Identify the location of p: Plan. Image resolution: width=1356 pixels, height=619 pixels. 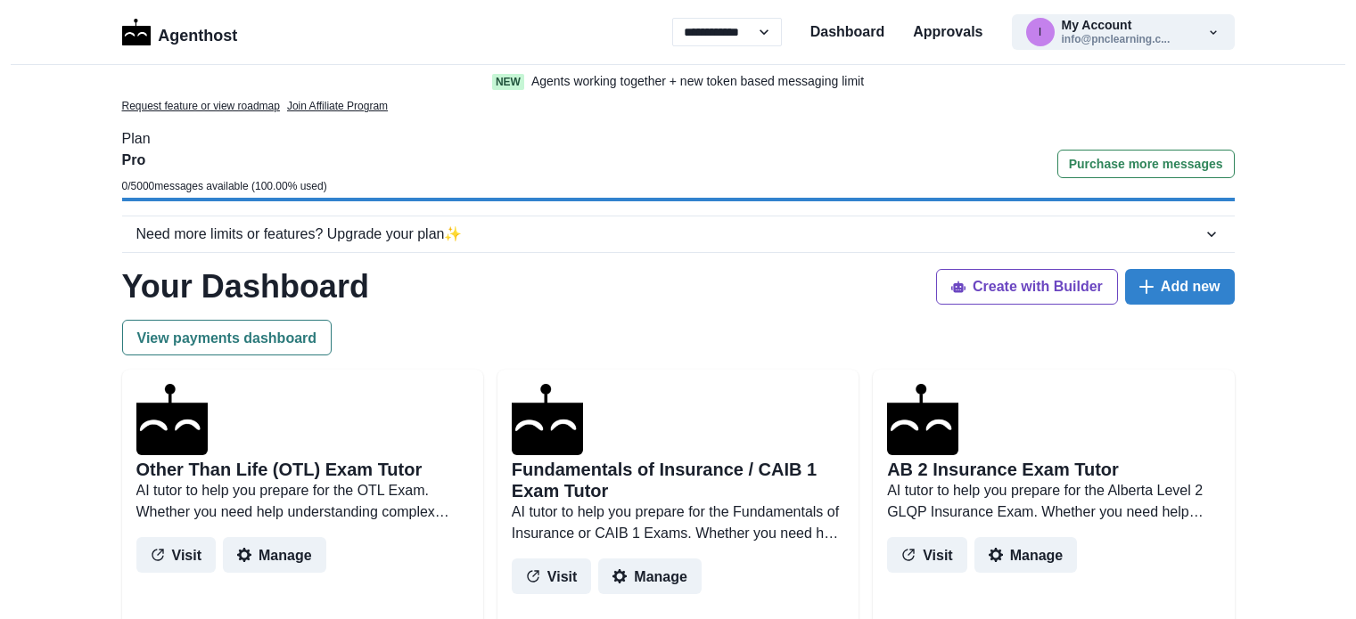
(678, 139).